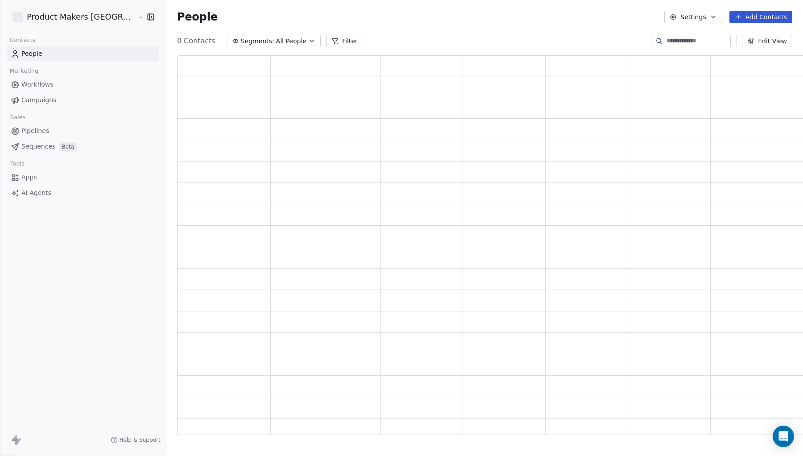  What do you see at coordinates (17, 164) in the screenshot?
I see `span: Tools` at bounding box center [17, 164].